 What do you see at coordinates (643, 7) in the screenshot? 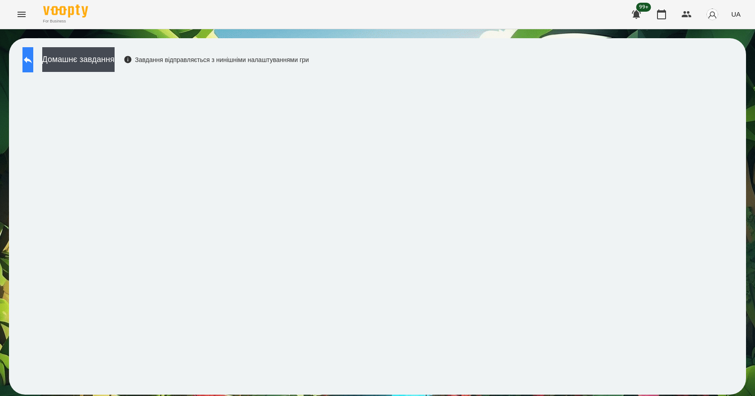
I see `span: 99+` at bounding box center [643, 7].